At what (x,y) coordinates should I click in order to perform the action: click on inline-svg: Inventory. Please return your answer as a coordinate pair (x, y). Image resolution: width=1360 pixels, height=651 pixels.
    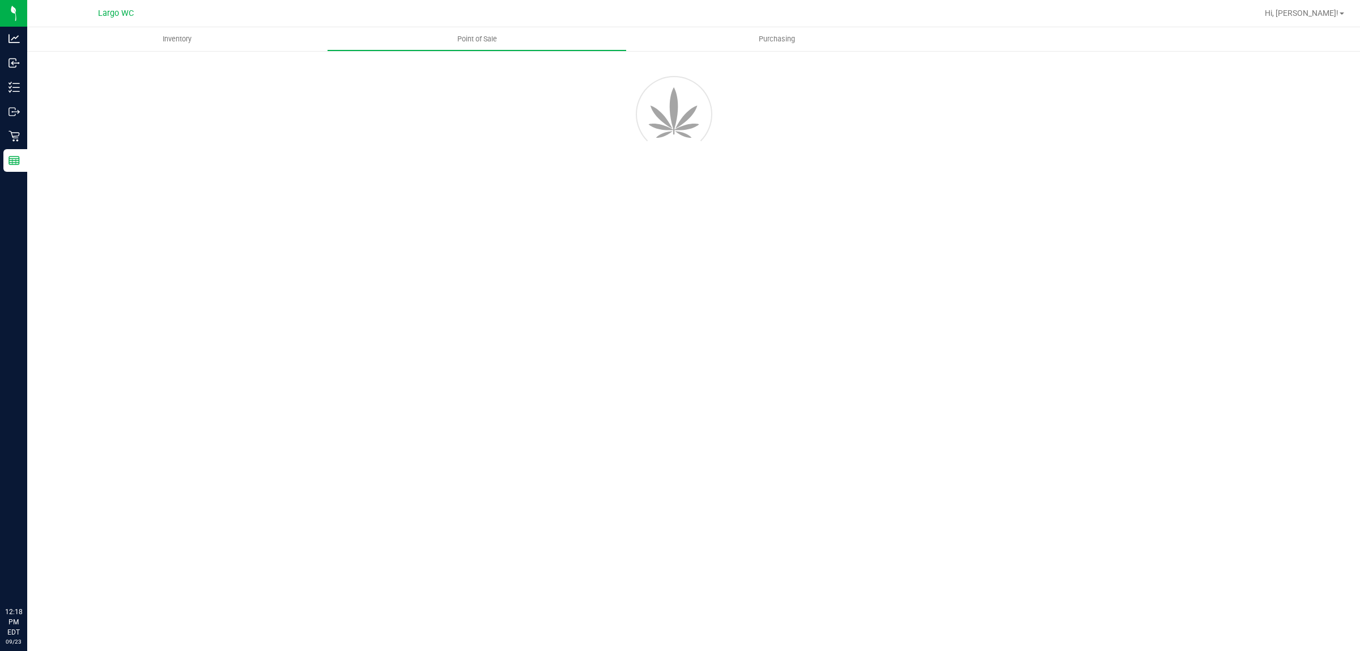
    Looking at the image, I should click on (14, 87).